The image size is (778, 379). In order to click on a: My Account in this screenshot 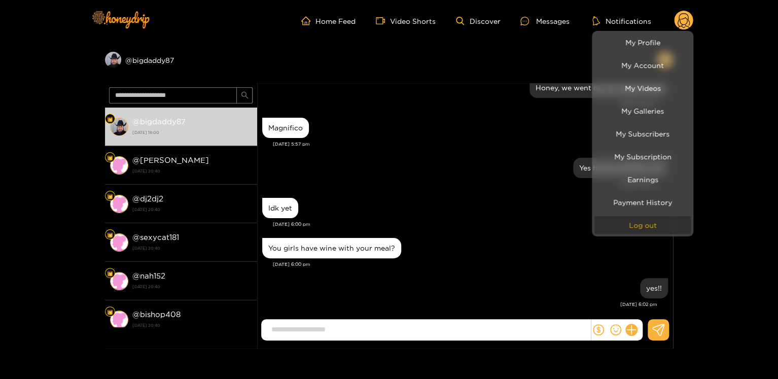, I will do `click(642, 65)`.